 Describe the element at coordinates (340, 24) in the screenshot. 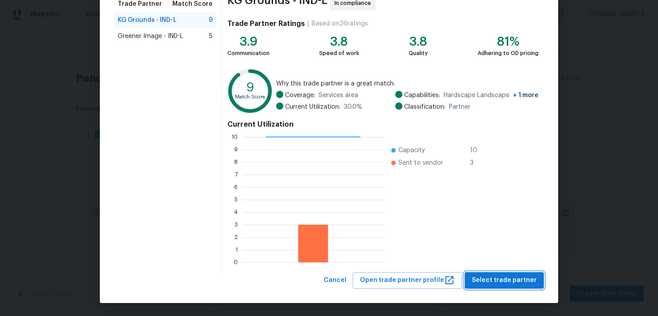

I see `div: Based on 26 ratings` at that location.